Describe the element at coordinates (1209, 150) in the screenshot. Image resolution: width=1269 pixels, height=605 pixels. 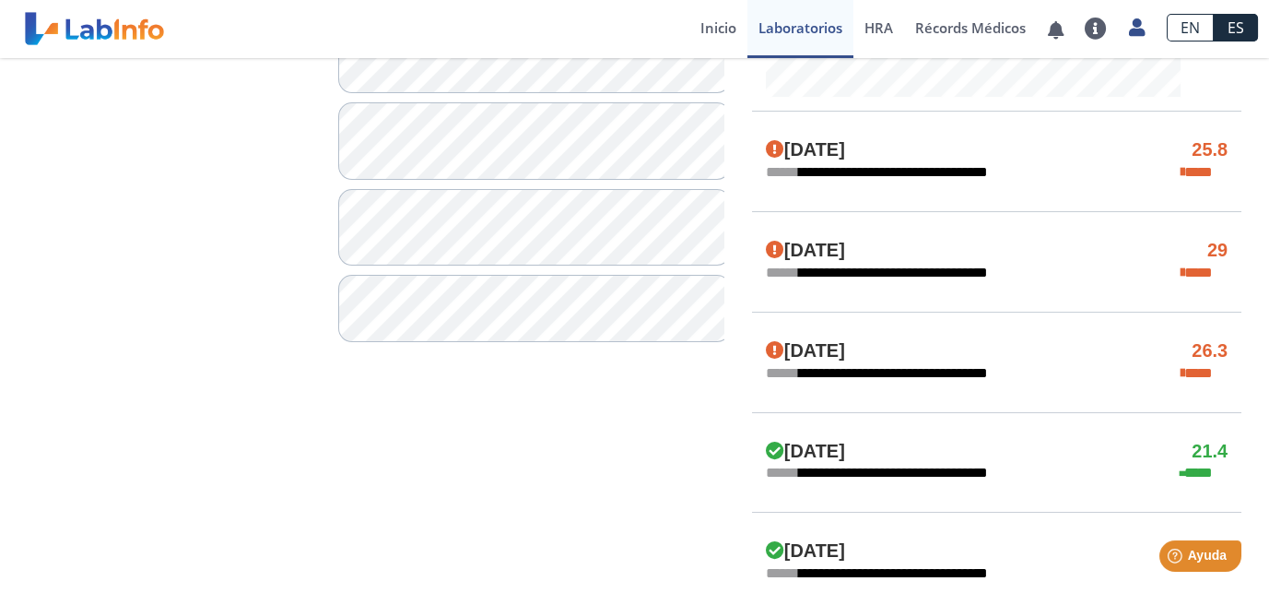
I see `h4: 25.8` at that location.